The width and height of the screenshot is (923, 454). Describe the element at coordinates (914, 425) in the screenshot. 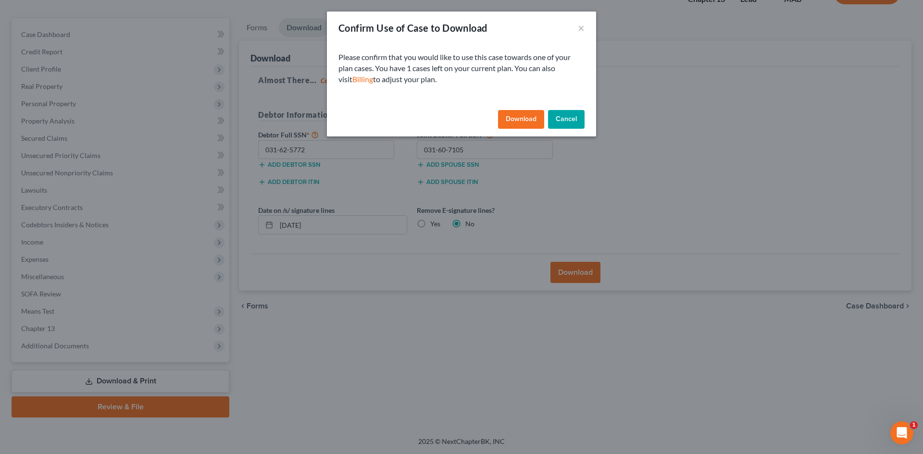

I see `span: 1` at that location.